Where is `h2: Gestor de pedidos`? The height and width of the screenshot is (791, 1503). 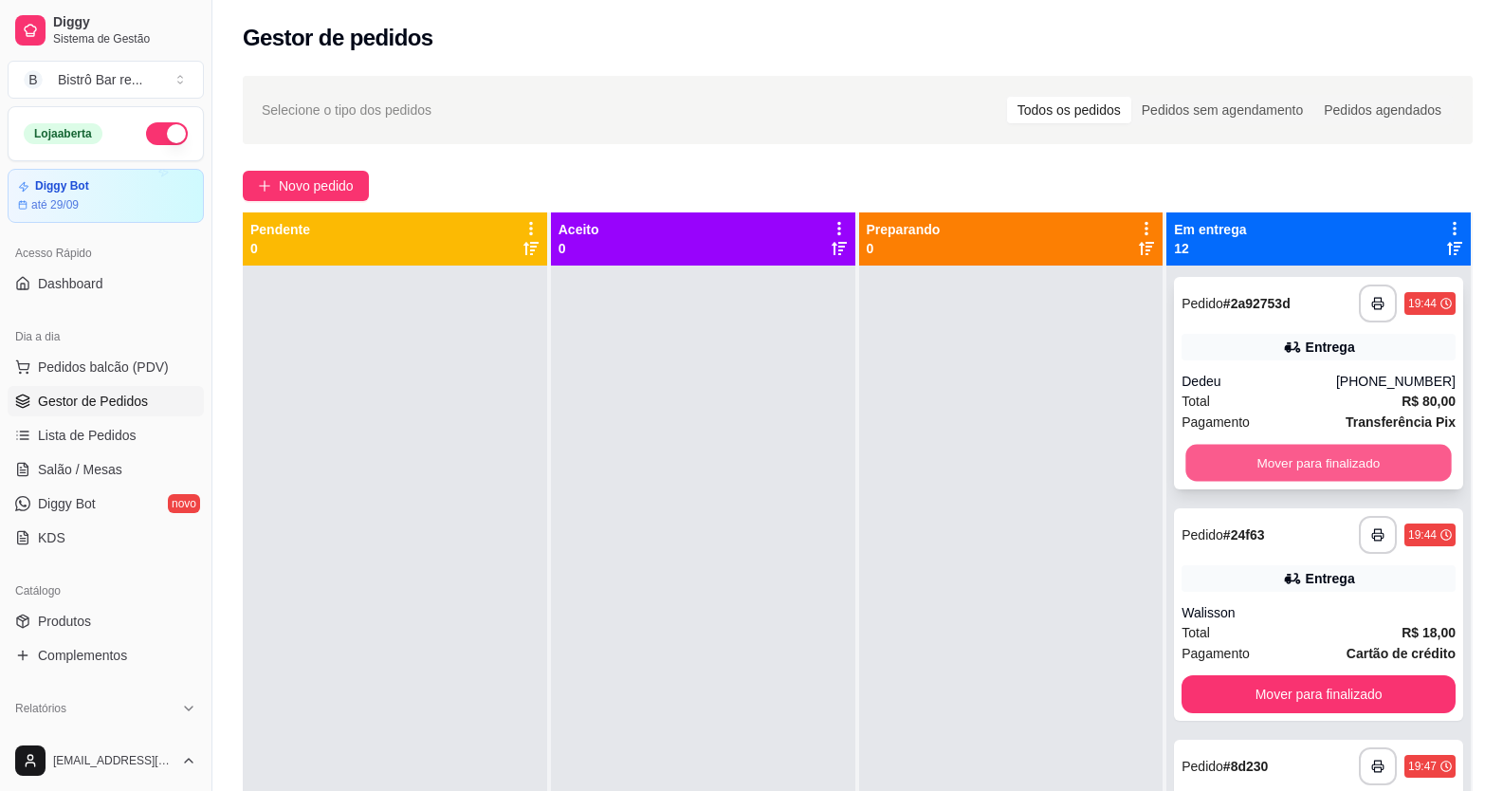
h2: Gestor de pedidos is located at coordinates (338, 38).